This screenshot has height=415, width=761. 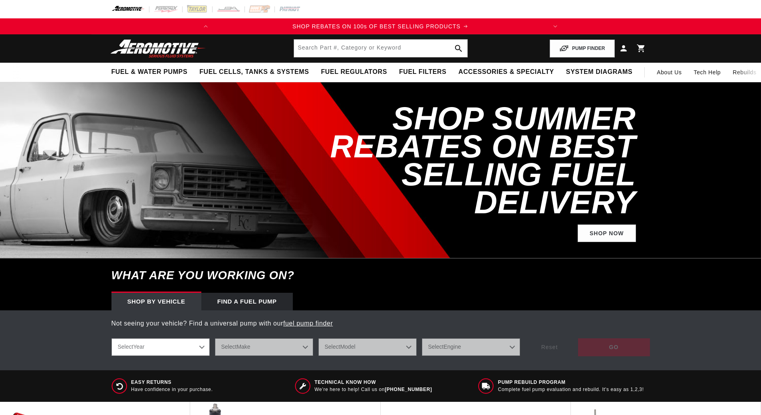 What do you see at coordinates (380, 26) in the screenshot?
I see `slideshow-component: Translation missing: en.sections.announcements.announcement_bar` at bounding box center [380, 26].